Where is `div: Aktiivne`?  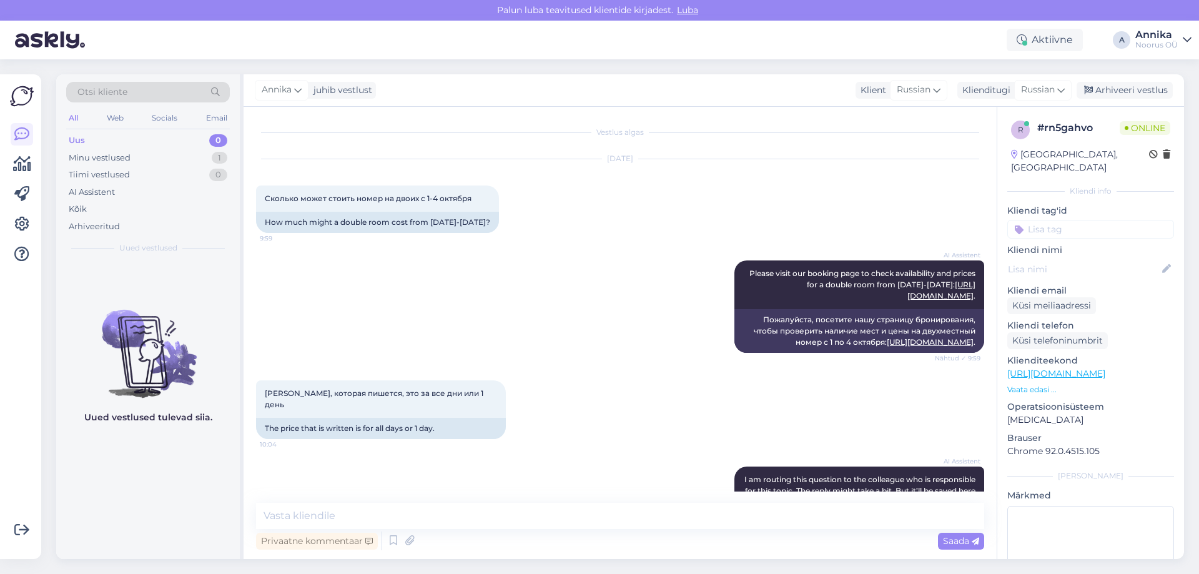
div: Aktiivne is located at coordinates (1045, 40).